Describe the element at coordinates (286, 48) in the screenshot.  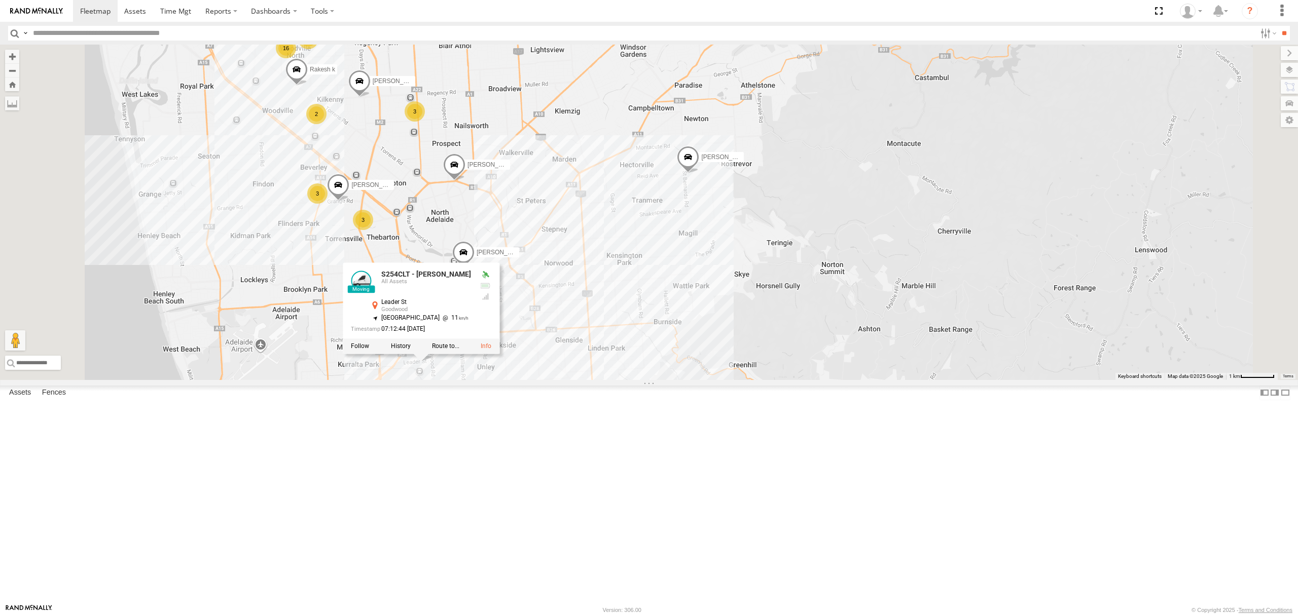
I see `div: 16` at that location.